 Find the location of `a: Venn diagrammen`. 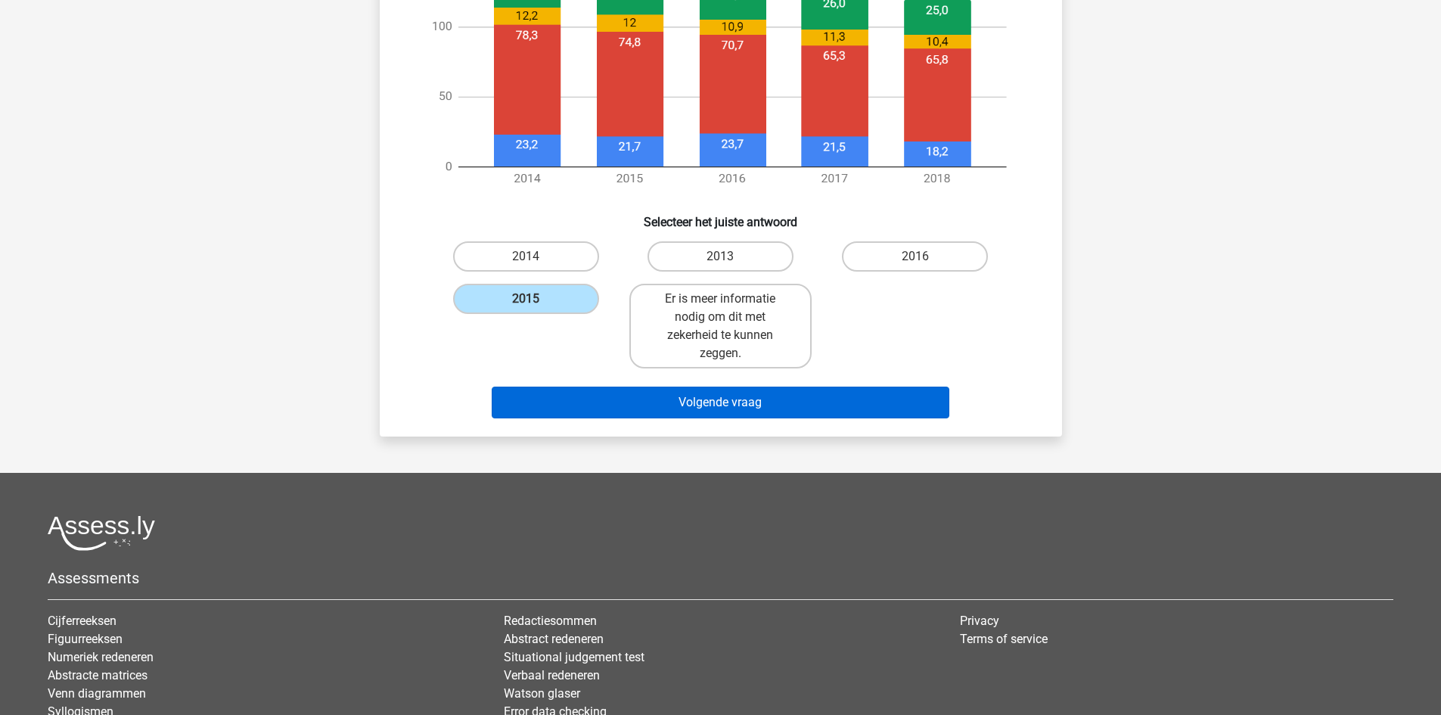

a: Venn diagrammen is located at coordinates (97, 693).